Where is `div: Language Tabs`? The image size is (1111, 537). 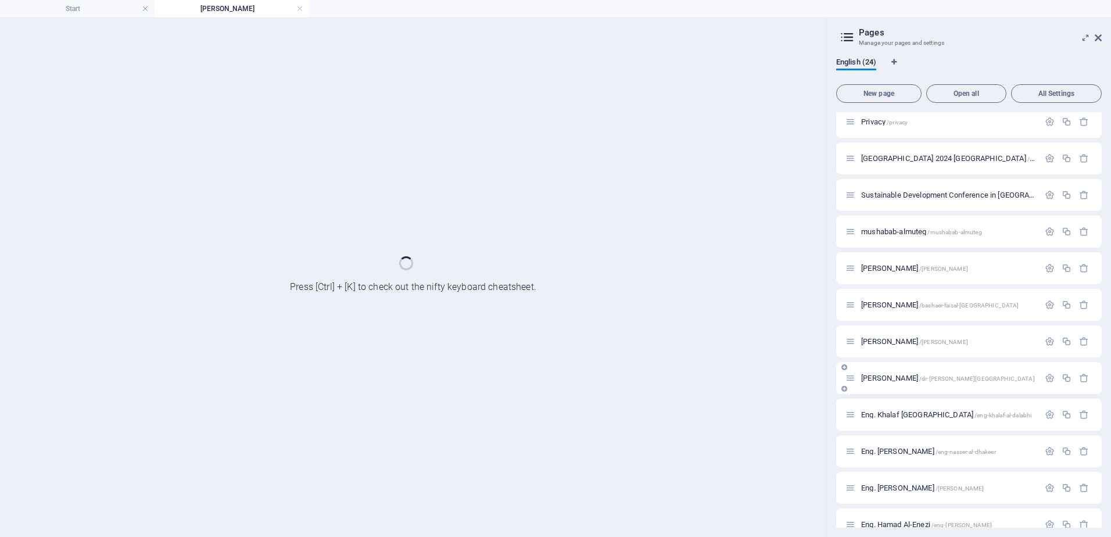
div: Language Tabs is located at coordinates (968, 69).